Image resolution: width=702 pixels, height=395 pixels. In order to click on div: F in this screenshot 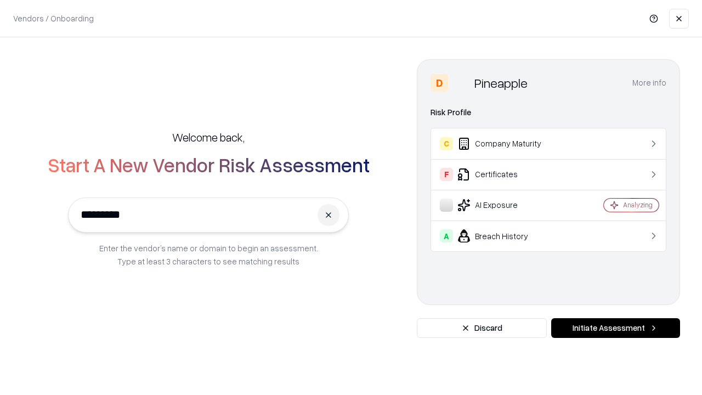, I will do `click(447, 174)`.